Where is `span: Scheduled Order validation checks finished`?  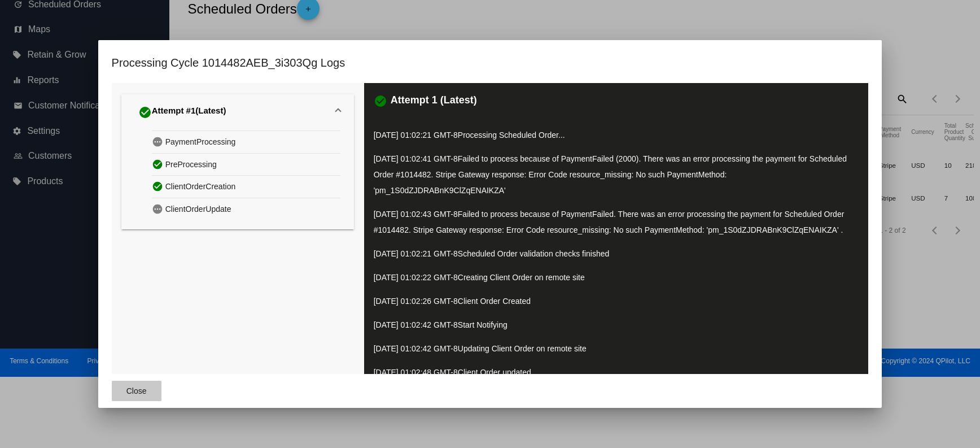
span: Scheduled Order validation checks finished is located at coordinates (533, 253).